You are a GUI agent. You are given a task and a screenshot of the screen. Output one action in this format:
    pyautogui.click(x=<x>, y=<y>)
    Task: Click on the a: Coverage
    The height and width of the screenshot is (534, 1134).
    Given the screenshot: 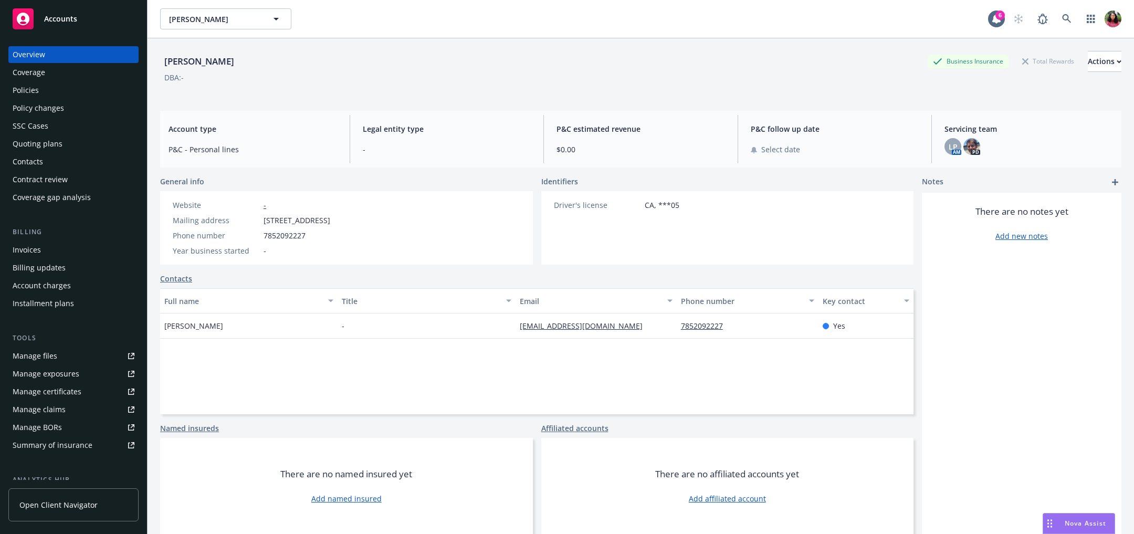 What is the action you would take?
    pyautogui.click(x=74, y=72)
    